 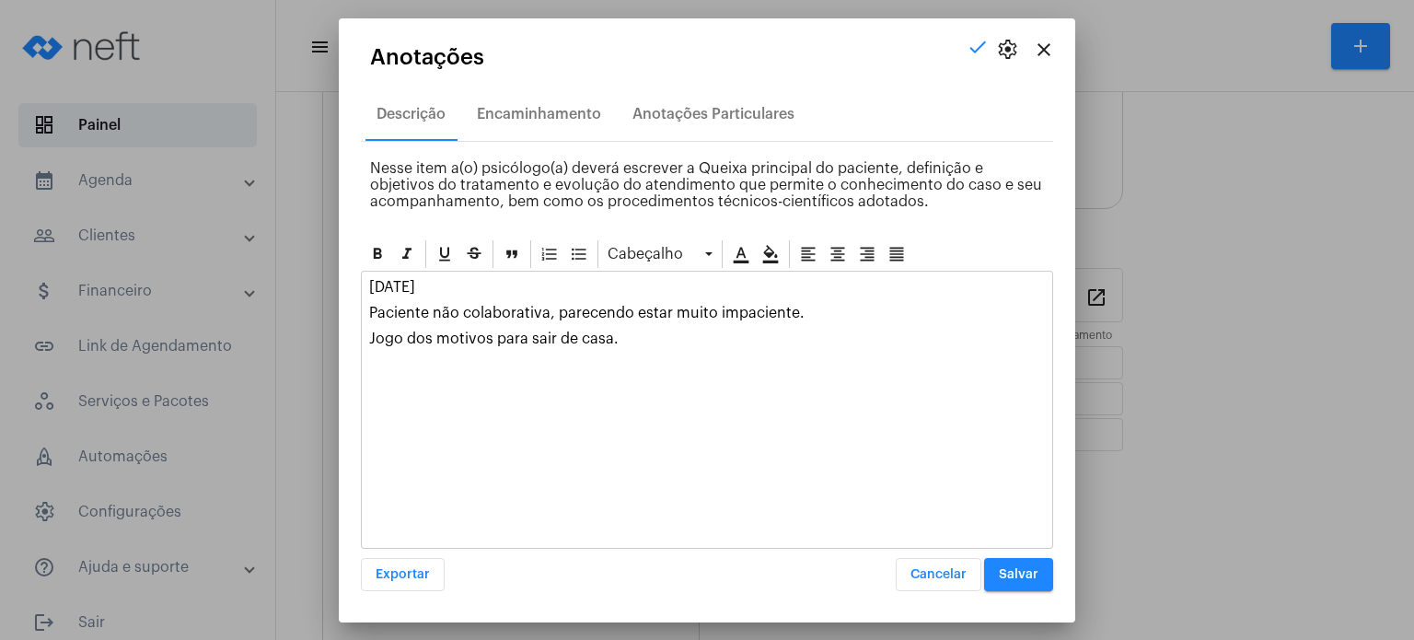 What do you see at coordinates (707, 339) in the screenshot?
I see `p: Jogo dos motivos para sair de casa.` at bounding box center [707, 339].